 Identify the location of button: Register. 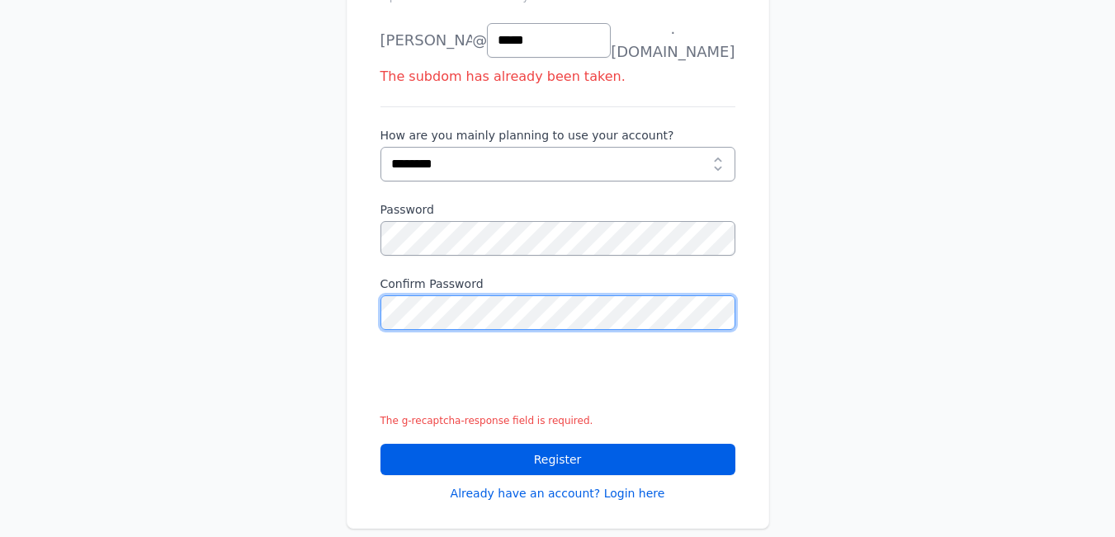
(558, 460).